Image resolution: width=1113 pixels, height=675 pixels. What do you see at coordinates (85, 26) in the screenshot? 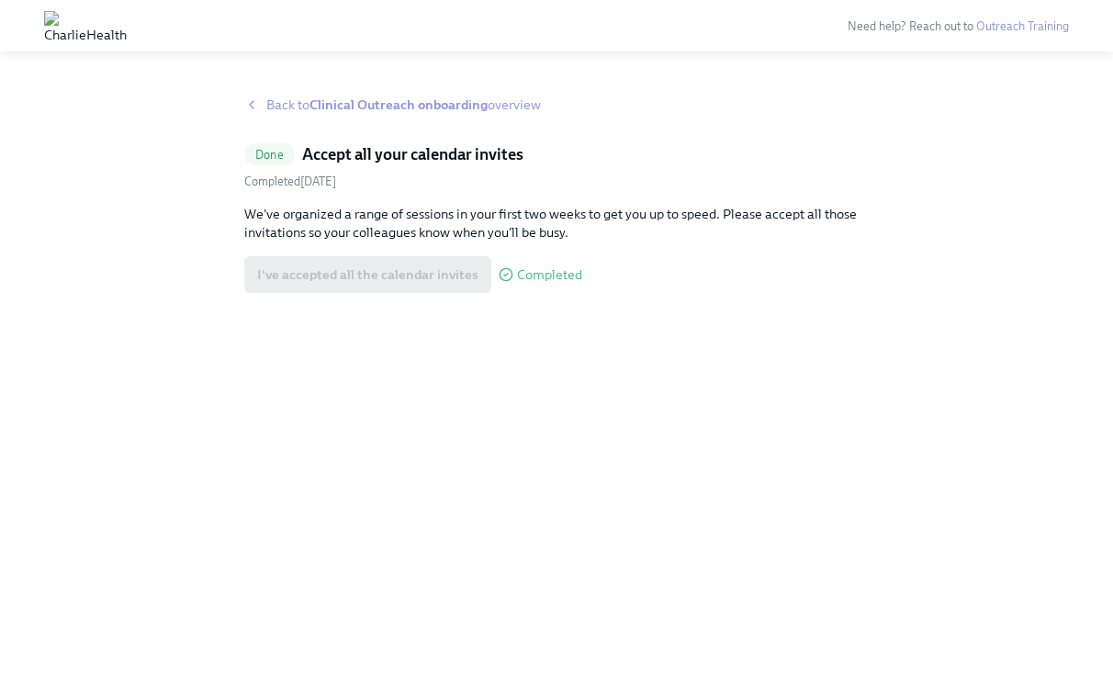
I see `img: CharlieHealth` at bounding box center [85, 26].